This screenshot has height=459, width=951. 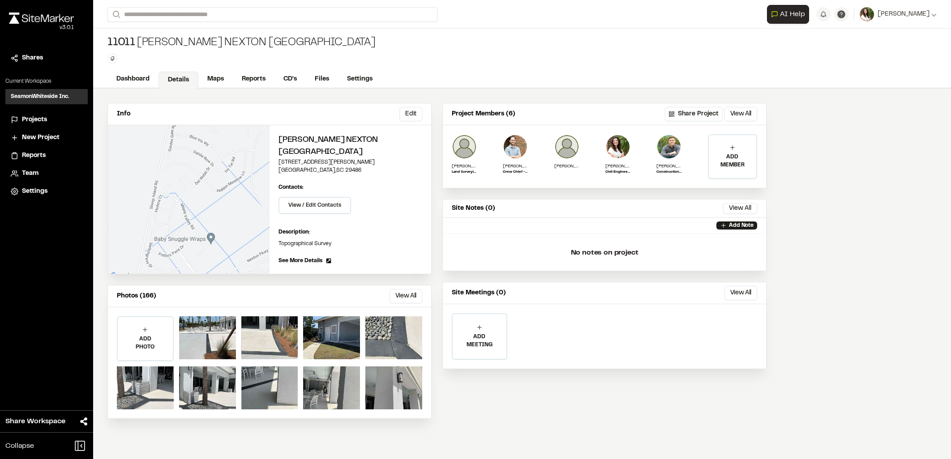 What do you see at coordinates (35, 422) in the screenshot?
I see `span: Share Workspace` at bounding box center [35, 422].